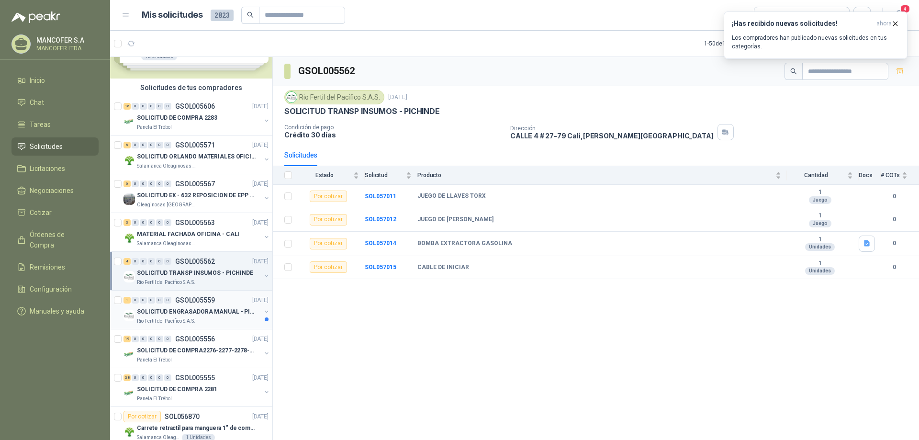 Image resolution: width=919 pixels, height=440 pixels. Describe the element at coordinates (394, 127) in the screenshot. I see `p: Condición de pago` at that location.